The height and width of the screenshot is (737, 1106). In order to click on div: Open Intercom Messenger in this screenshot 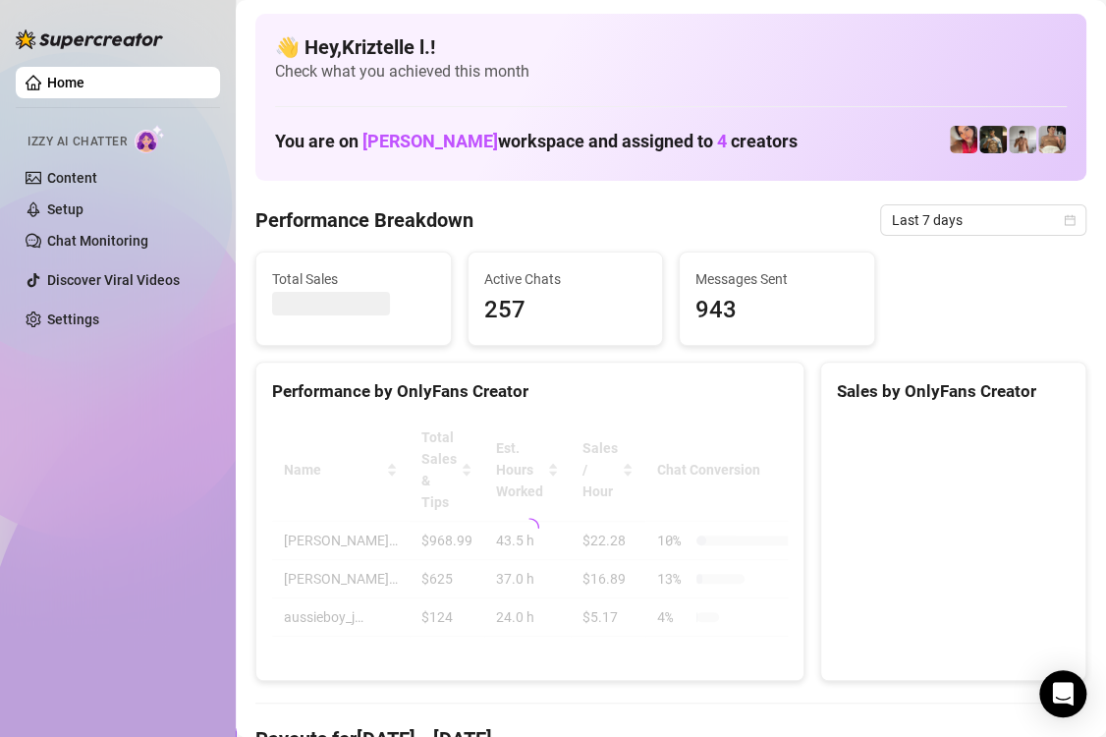, I will do `click(1063, 693)`.